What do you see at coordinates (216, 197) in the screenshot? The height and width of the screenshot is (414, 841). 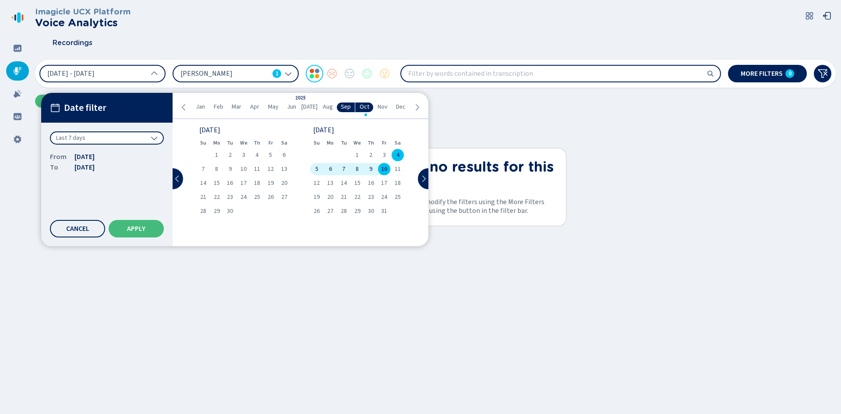 I see `div: Mon Sep 22 2025` at bounding box center [216, 197].